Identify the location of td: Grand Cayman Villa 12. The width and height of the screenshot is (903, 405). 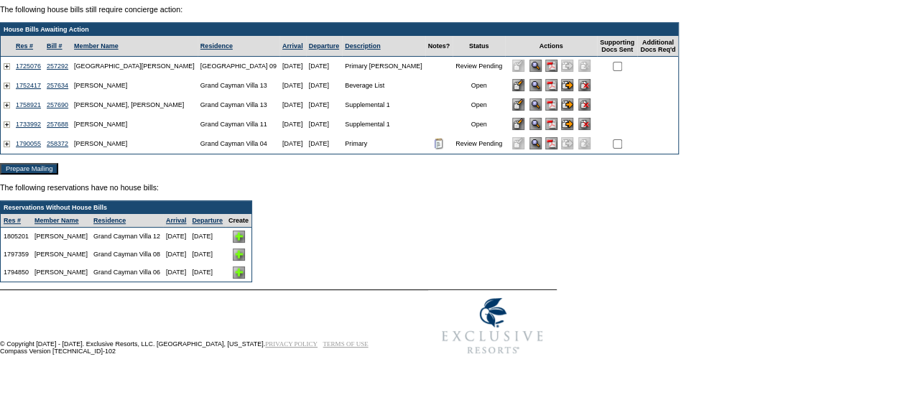
(126, 236).